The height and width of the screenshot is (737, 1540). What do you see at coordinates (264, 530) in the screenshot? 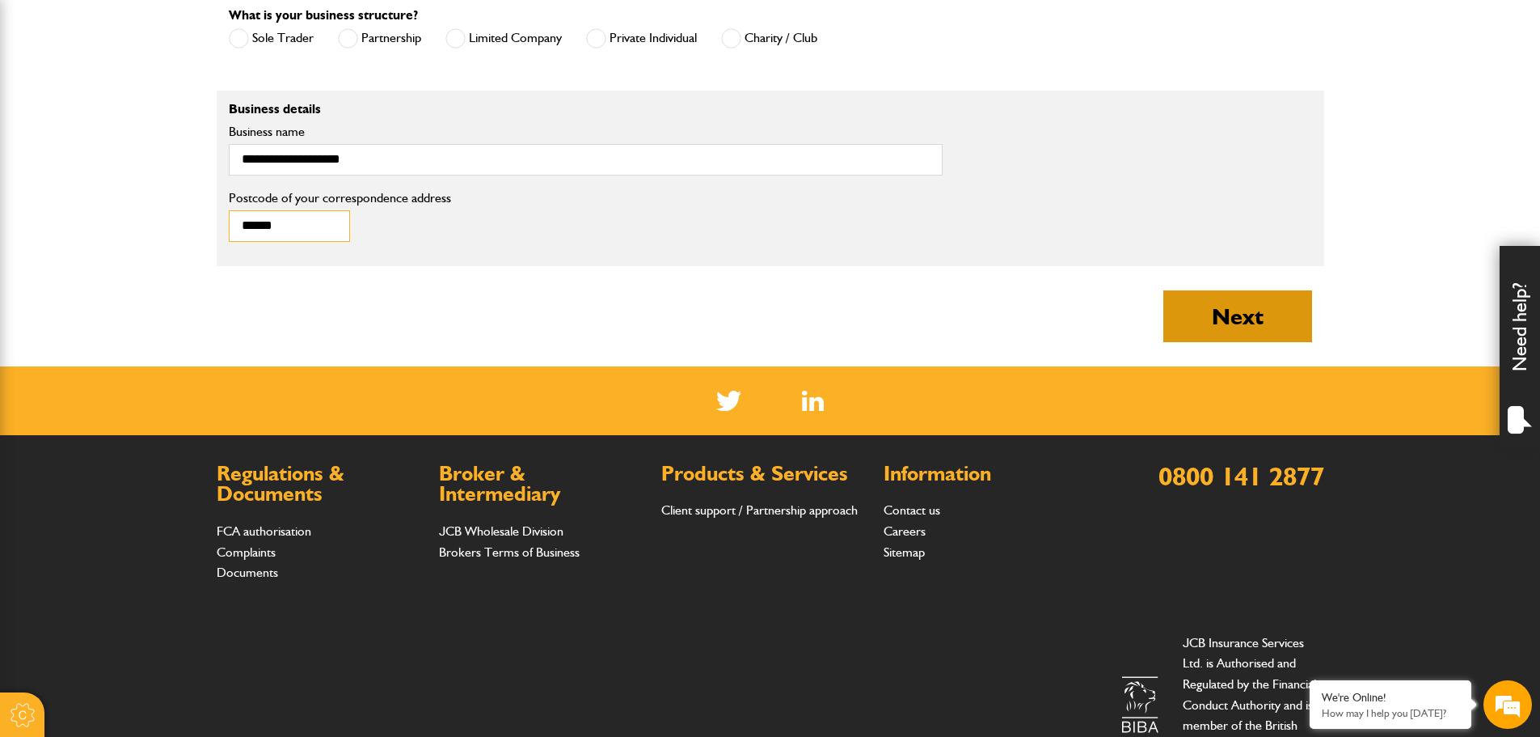
I see `a: FCA authorisation` at bounding box center [264, 530].